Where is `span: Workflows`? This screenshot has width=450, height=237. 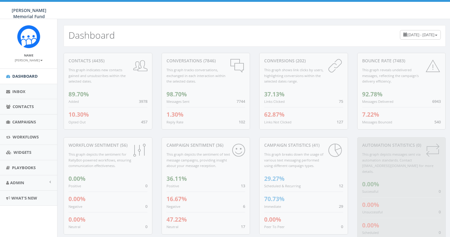 span: Workflows is located at coordinates (25, 137).